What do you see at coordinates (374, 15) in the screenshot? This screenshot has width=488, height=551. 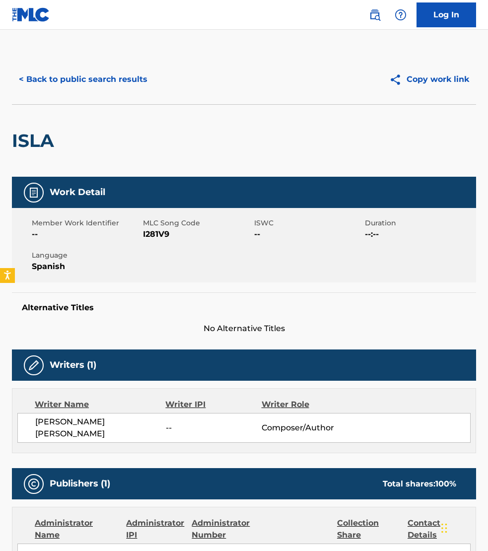 I see `img: search` at bounding box center [374, 15].